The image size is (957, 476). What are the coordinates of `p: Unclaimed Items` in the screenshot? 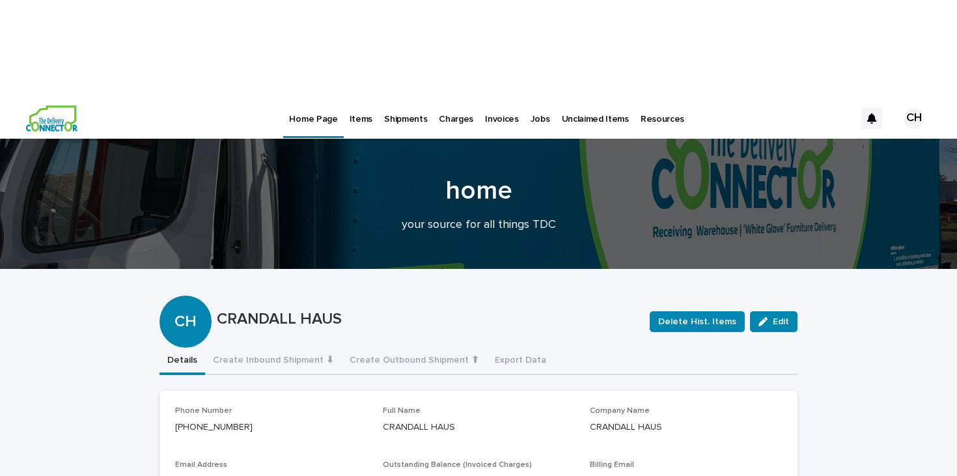 It's located at (595, 111).